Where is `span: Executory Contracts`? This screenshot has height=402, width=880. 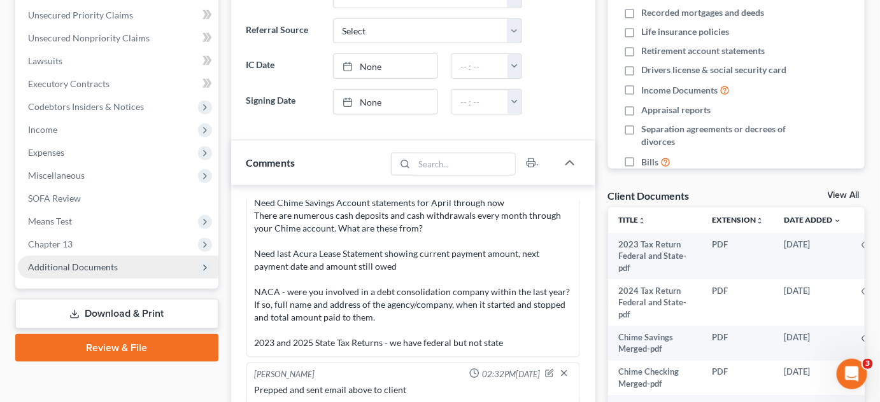
span: Executory Contracts is located at coordinates (69, 83).